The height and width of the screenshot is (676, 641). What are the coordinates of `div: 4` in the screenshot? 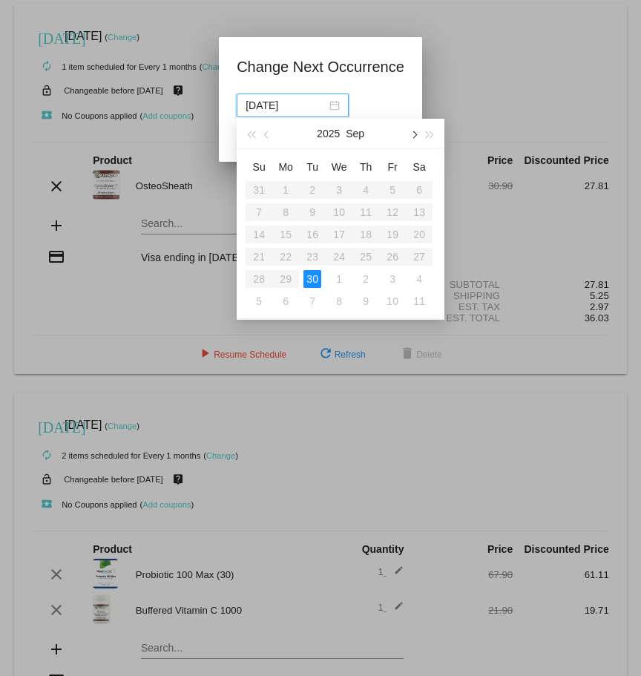 It's located at (419, 279).